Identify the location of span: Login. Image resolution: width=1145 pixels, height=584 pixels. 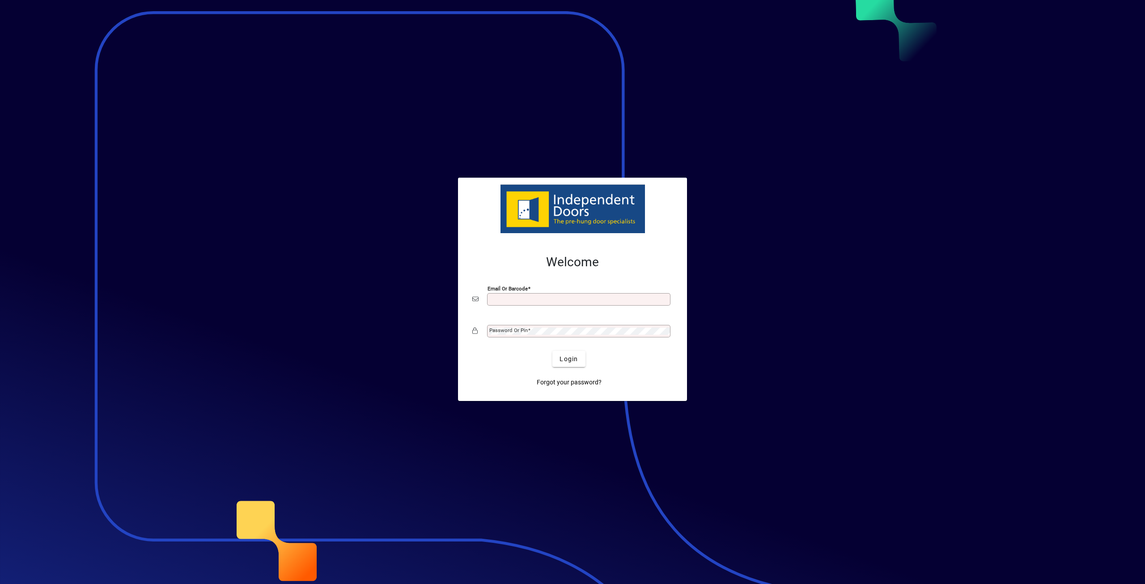
(569, 359).